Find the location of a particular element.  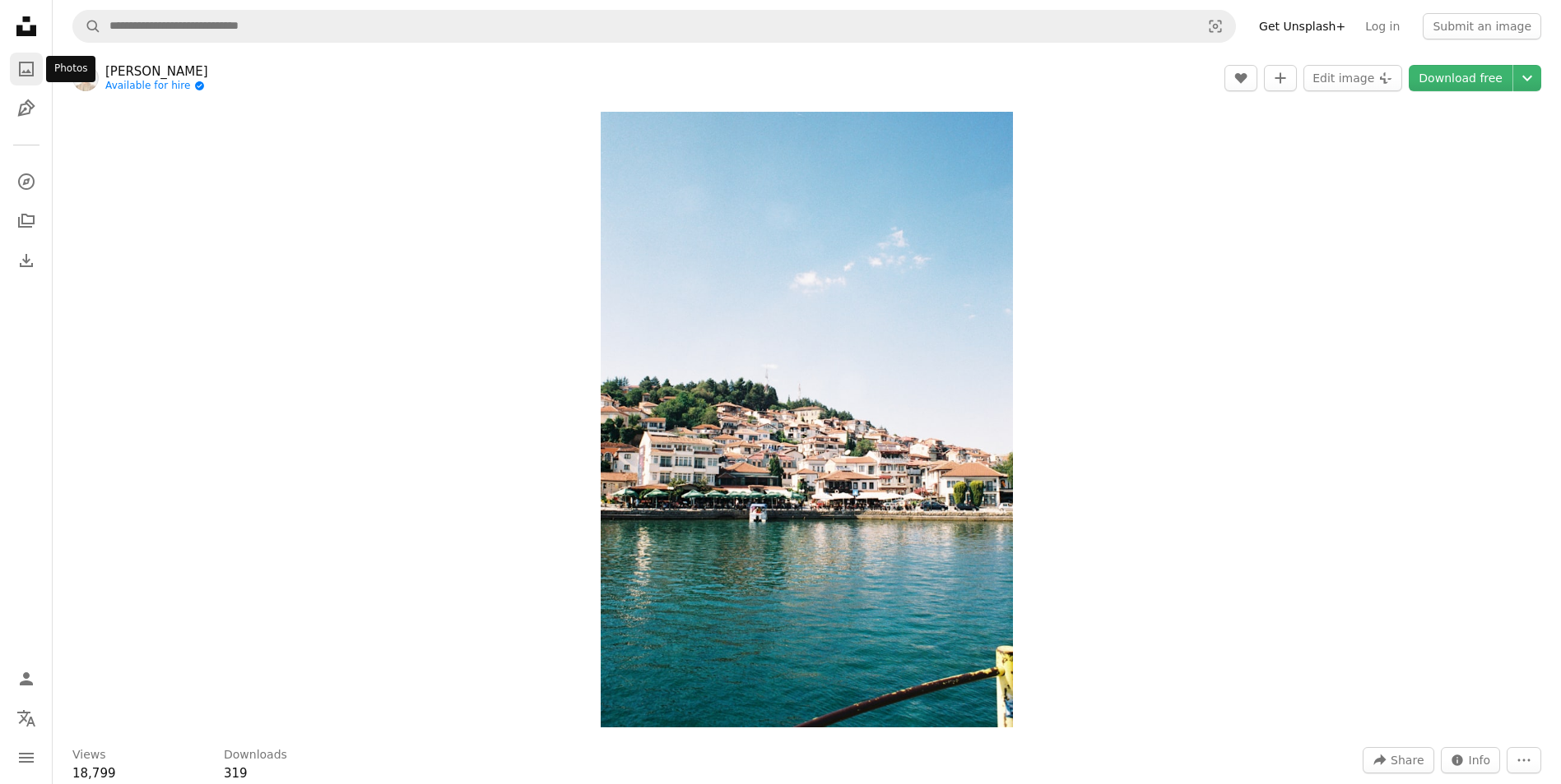

button: Search Unsplash is located at coordinates (87, 26).